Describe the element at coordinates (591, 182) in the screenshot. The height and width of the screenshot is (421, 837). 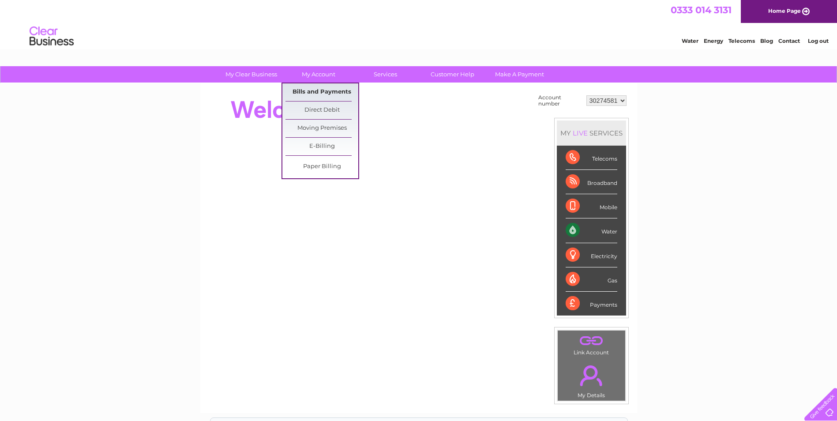
I see `div: Broadband` at that location.